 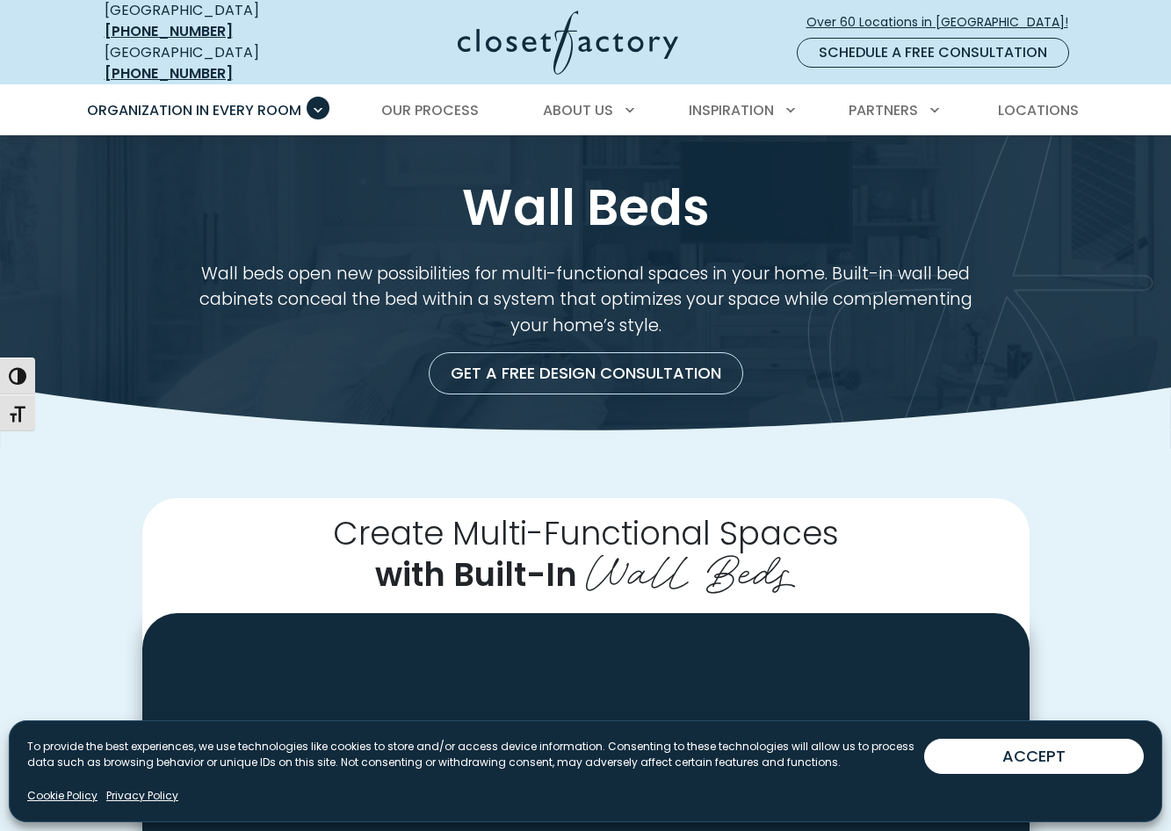 What do you see at coordinates (933, 53) in the screenshot?
I see `a: Schedule a Free Consultation` at bounding box center [933, 53].